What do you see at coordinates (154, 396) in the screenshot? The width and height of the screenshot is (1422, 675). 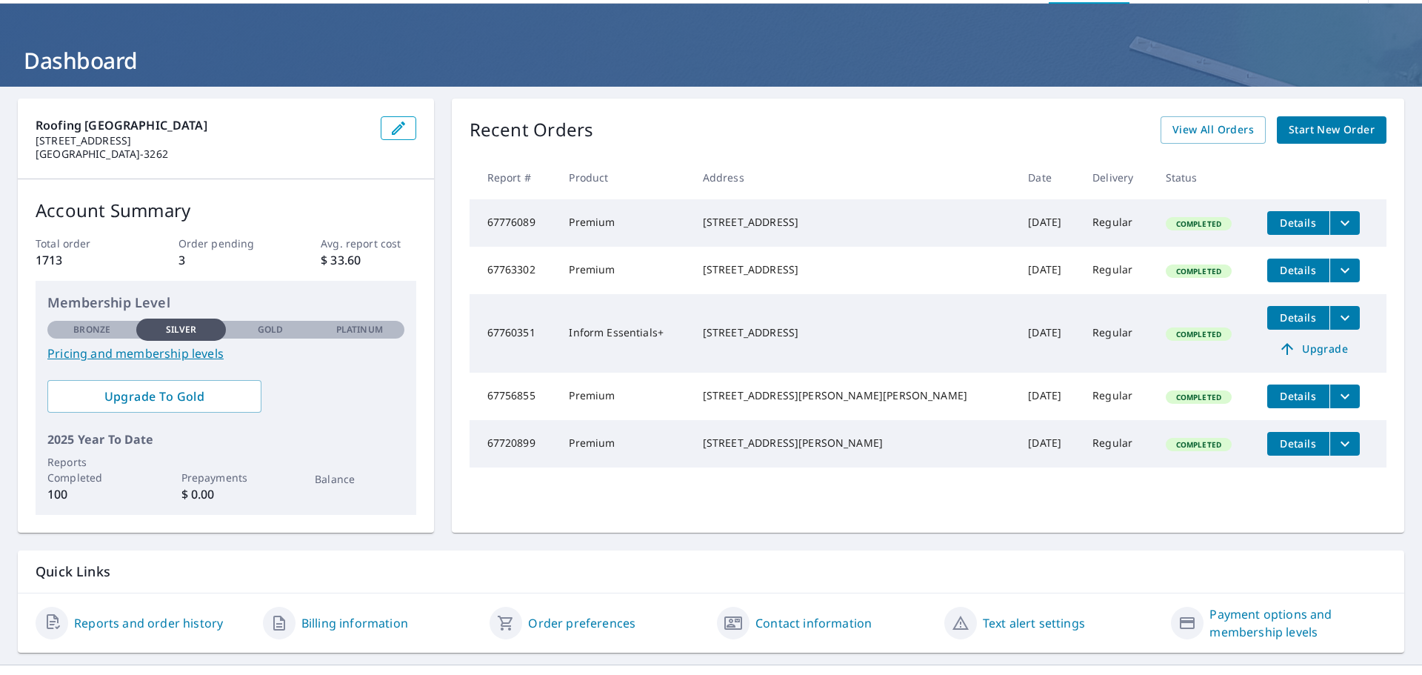 I see `span: Upgrade To Gold` at bounding box center [154, 396].